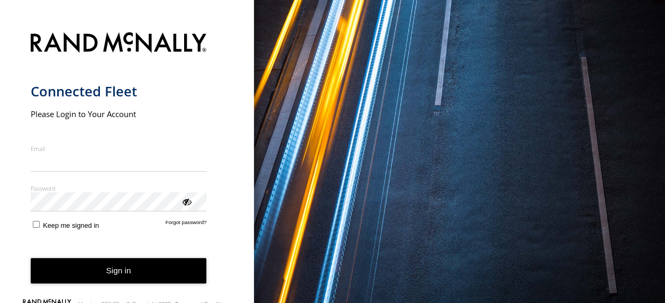 The image size is (665, 303). I want to click on h1: Connected Fleet, so click(119, 91).